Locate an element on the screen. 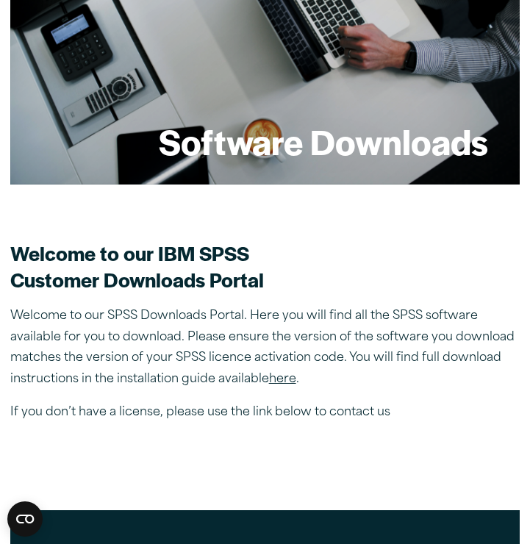  h2: Welcome to our IBM SPSS Customer Downloads Portal is located at coordinates (266, 266).